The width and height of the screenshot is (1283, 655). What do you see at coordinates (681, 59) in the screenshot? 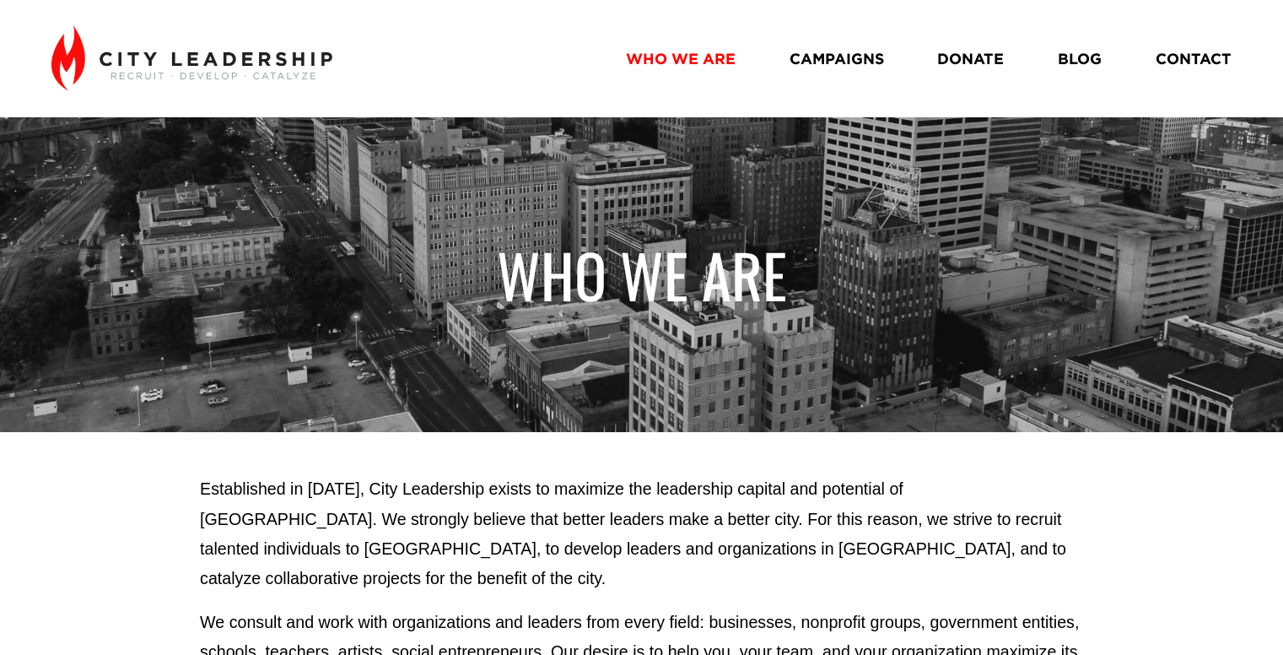
I see `a: WHO WE ARE` at bounding box center [681, 59].